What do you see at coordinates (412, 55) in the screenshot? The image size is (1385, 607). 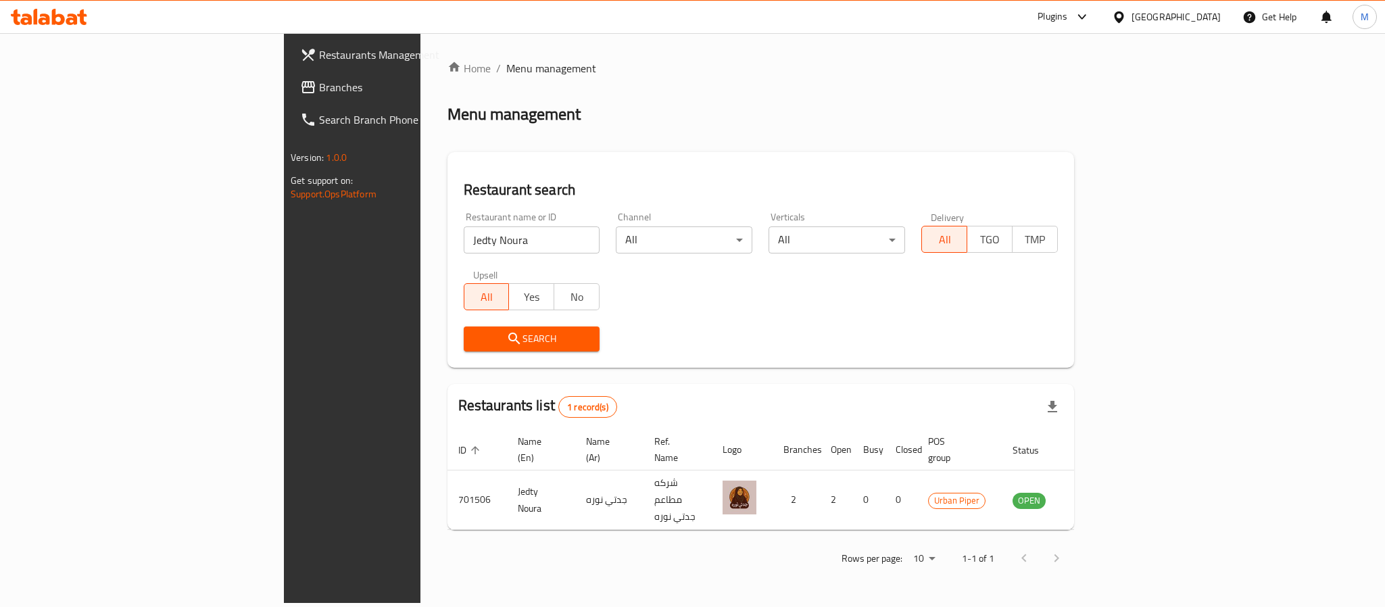 I see `span: Restaurants Management` at bounding box center [412, 55].